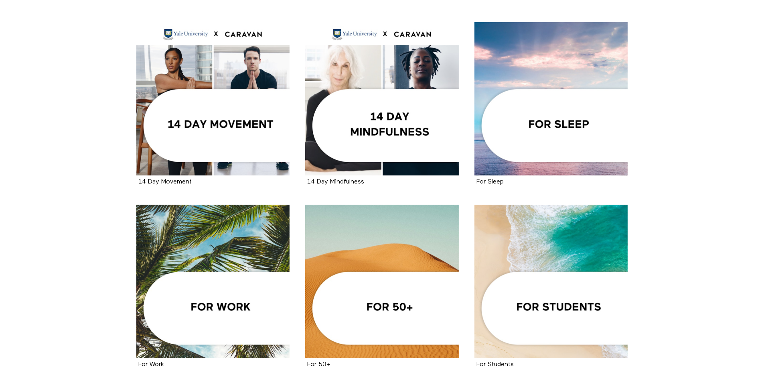  Describe the element at coordinates (490, 182) in the screenshot. I see `strong: For Sleep` at that location.